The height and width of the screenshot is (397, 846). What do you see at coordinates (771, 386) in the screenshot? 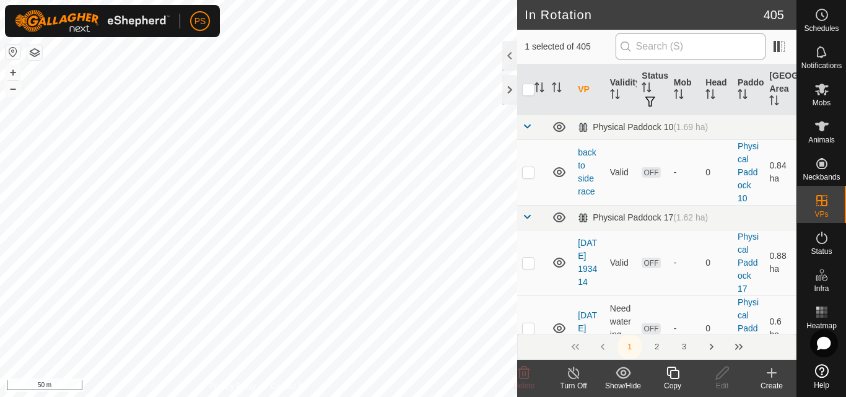
I see `div: Create` at bounding box center [771, 386].